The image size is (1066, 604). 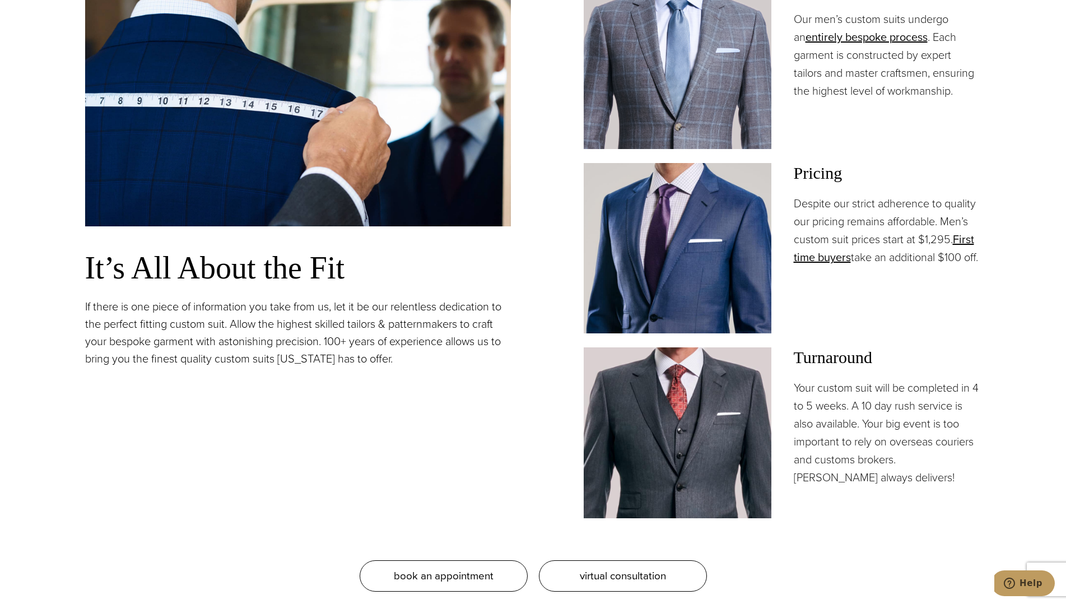 What do you see at coordinates (888, 230) in the screenshot?
I see `p: Despite our strict adherence to quality our pricing remains affordable. Men’s custom suit prices ...` at bounding box center [888, 230].